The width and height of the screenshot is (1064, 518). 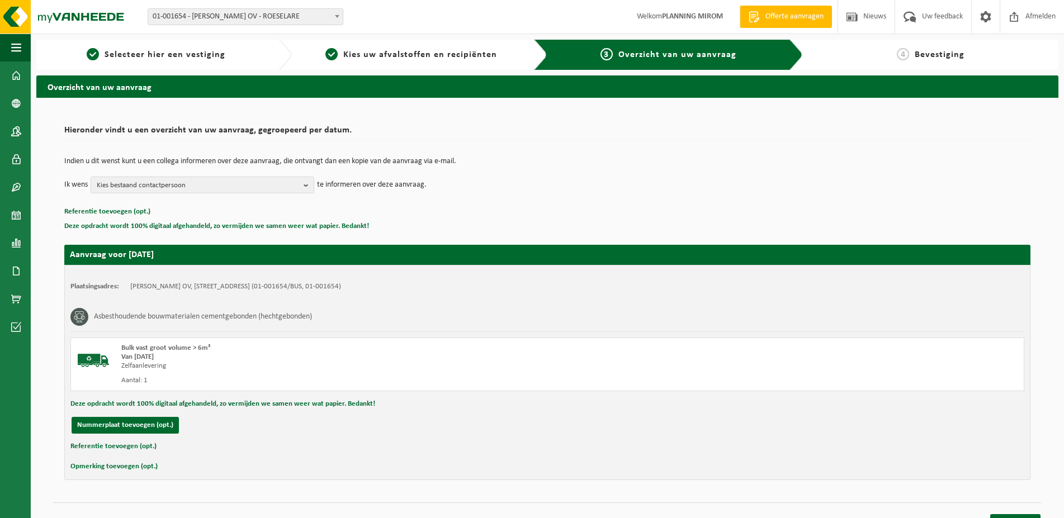 I want to click on a: Offerte aanvragen, so click(x=785, y=17).